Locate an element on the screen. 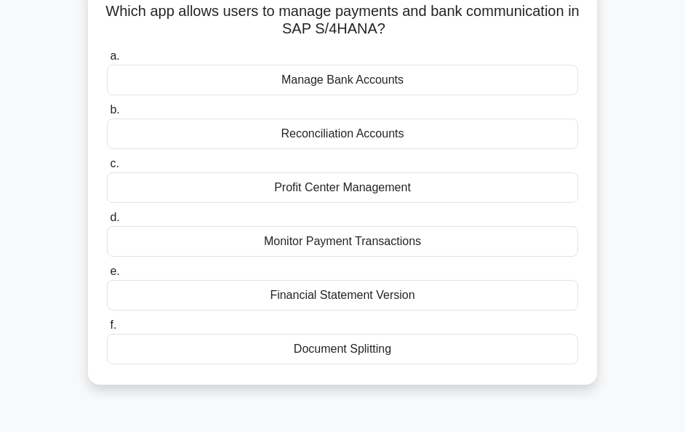  div: Financial Statement Version is located at coordinates (343, 295).